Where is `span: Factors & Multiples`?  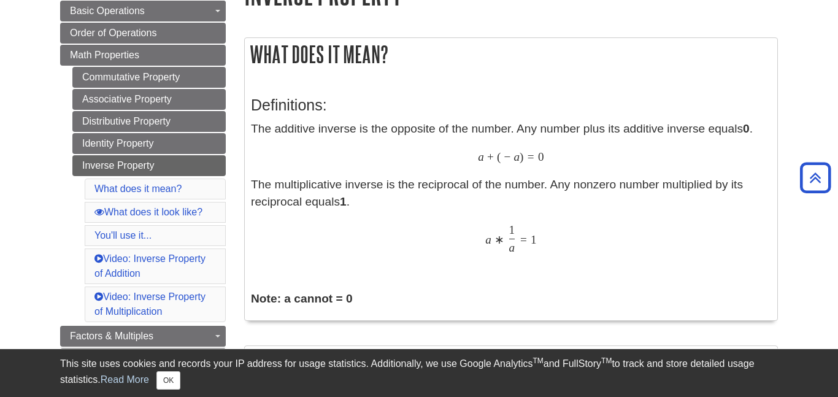
span: Factors & Multiples is located at coordinates (112, 336).